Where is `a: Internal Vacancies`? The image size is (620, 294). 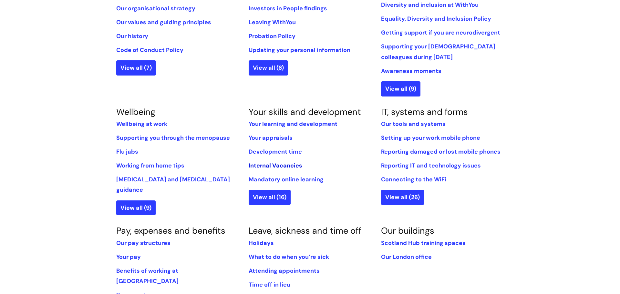
a: Internal Vacancies is located at coordinates (275, 166).